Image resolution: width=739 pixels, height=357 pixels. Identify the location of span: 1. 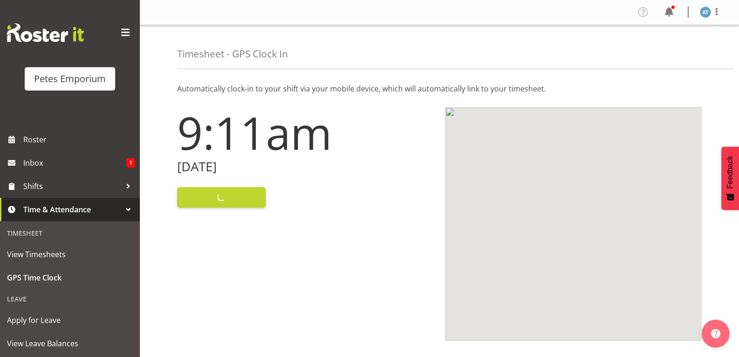
(130, 163).